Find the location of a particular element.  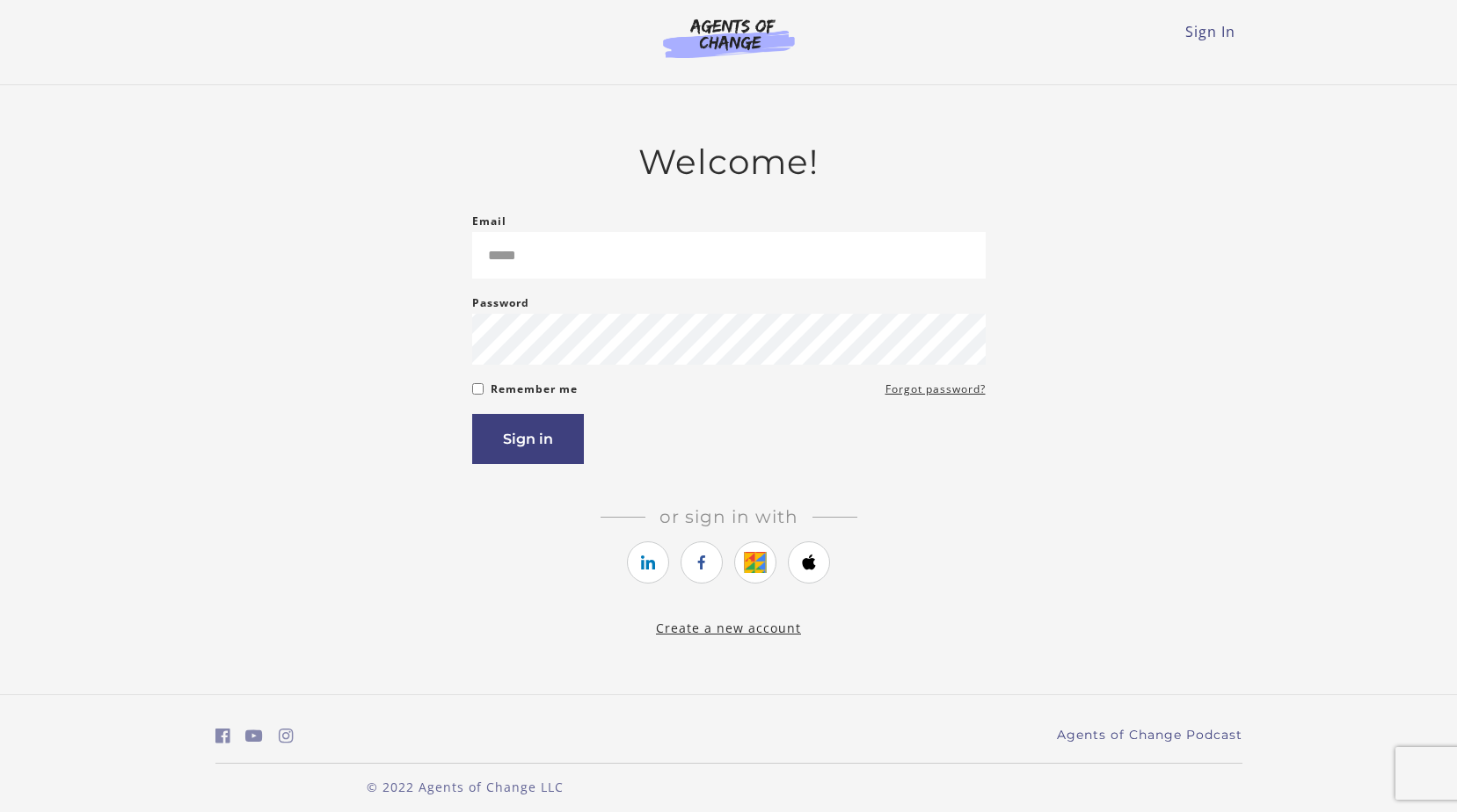

a: Forgot password? is located at coordinates (936, 389).